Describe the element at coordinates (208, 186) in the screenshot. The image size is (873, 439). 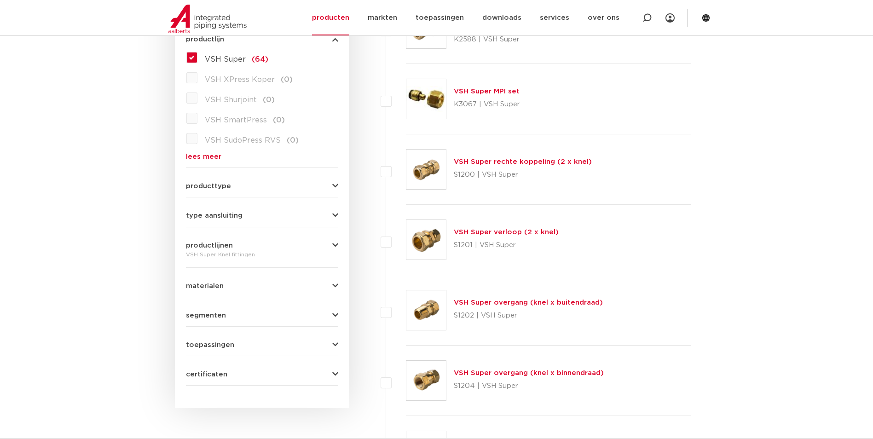
I see `span: producttype` at that location.